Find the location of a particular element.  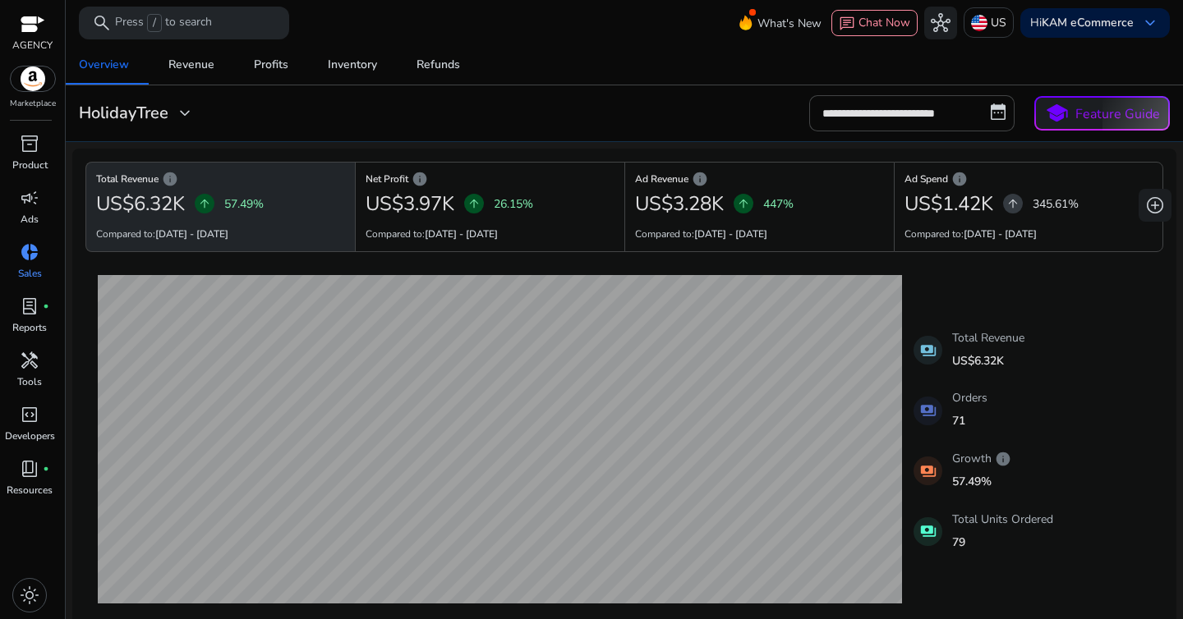

button: hub is located at coordinates (940, 23).